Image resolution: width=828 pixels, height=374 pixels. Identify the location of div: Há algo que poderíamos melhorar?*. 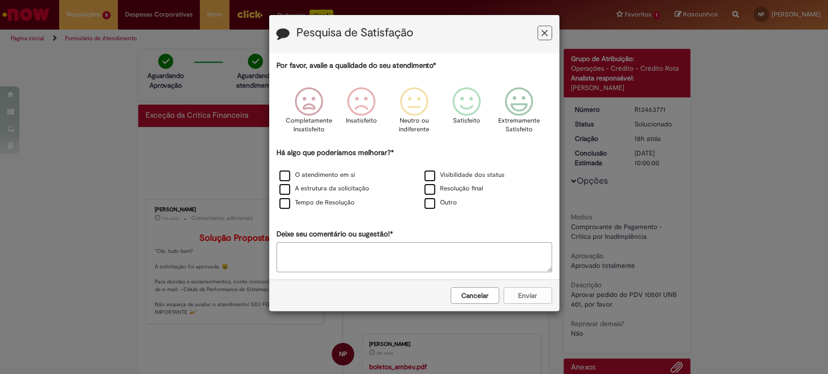
(414, 179).